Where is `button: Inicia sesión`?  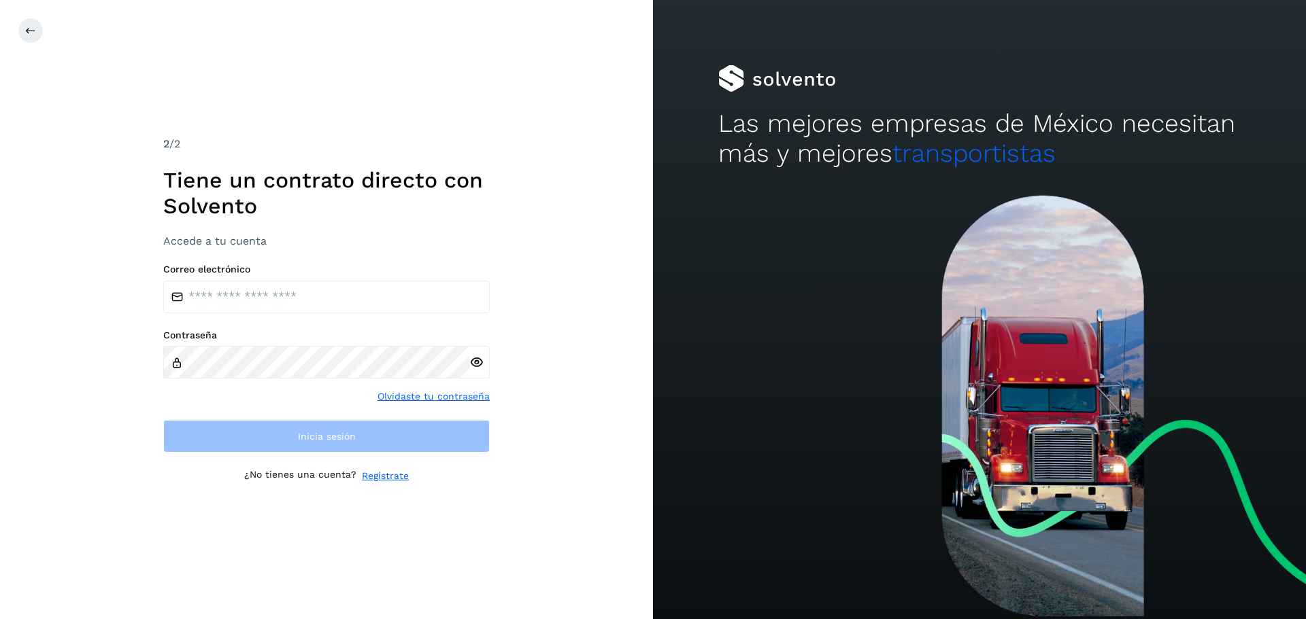
button: Inicia sesión is located at coordinates (326, 437).